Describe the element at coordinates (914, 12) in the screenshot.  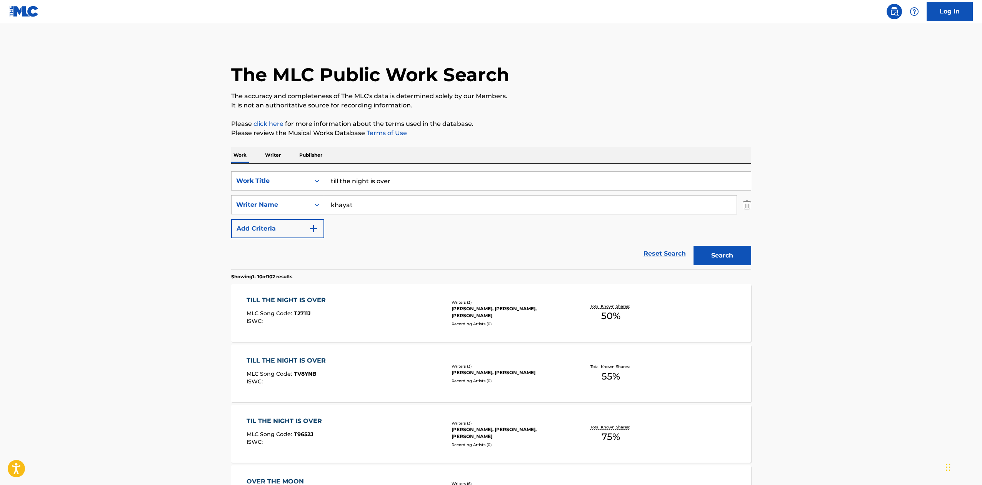
I see `div: Help` at that location.